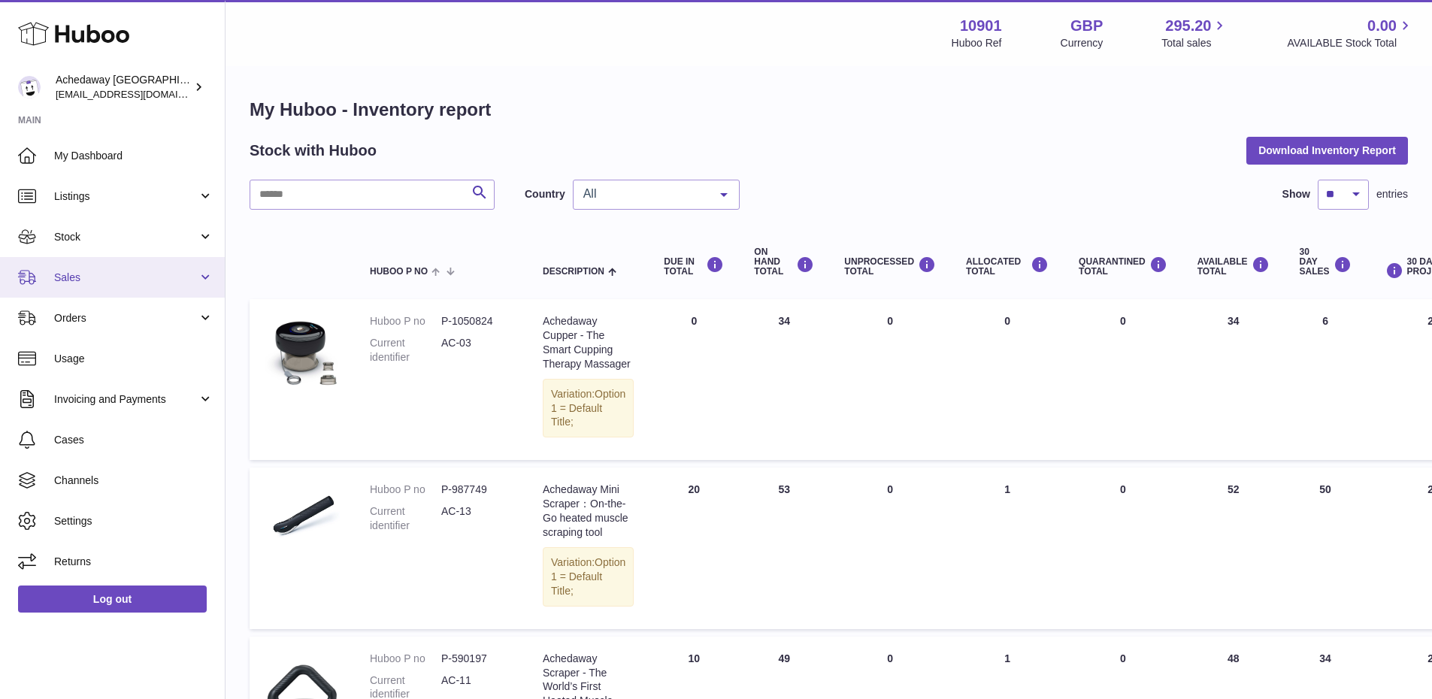 The image size is (1432, 699). Describe the element at coordinates (1123, 266) in the screenshot. I see `div: QUARANTINED Total` at that location.